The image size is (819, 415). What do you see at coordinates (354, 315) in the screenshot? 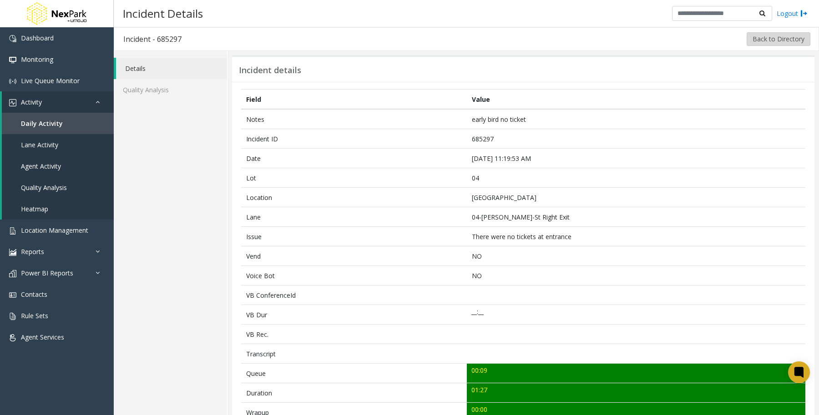
I see `td: VB Dur` at bounding box center [354, 315].